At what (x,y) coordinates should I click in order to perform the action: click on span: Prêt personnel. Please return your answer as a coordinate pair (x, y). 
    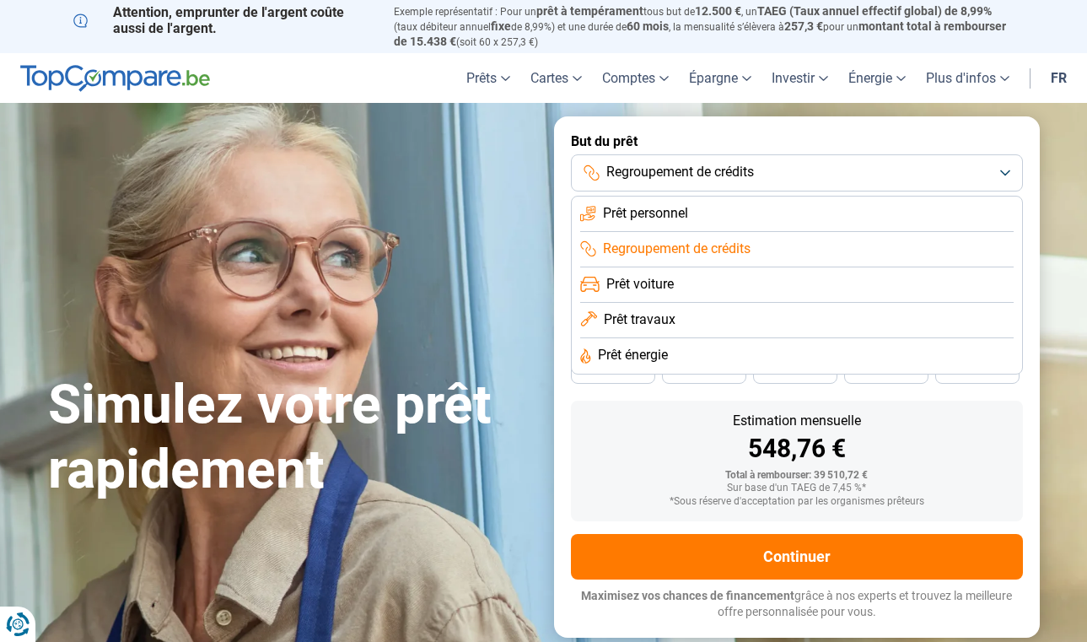
    Looking at the image, I should click on (645, 213).